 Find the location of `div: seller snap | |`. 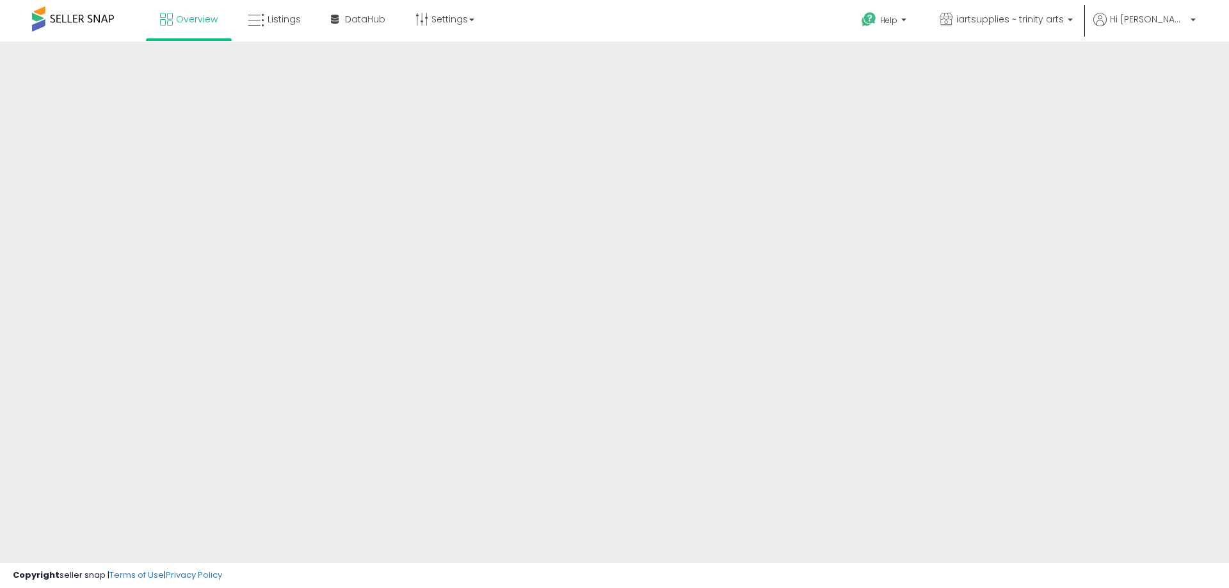

div: seller snap | | is located at coordinates (117, 575).